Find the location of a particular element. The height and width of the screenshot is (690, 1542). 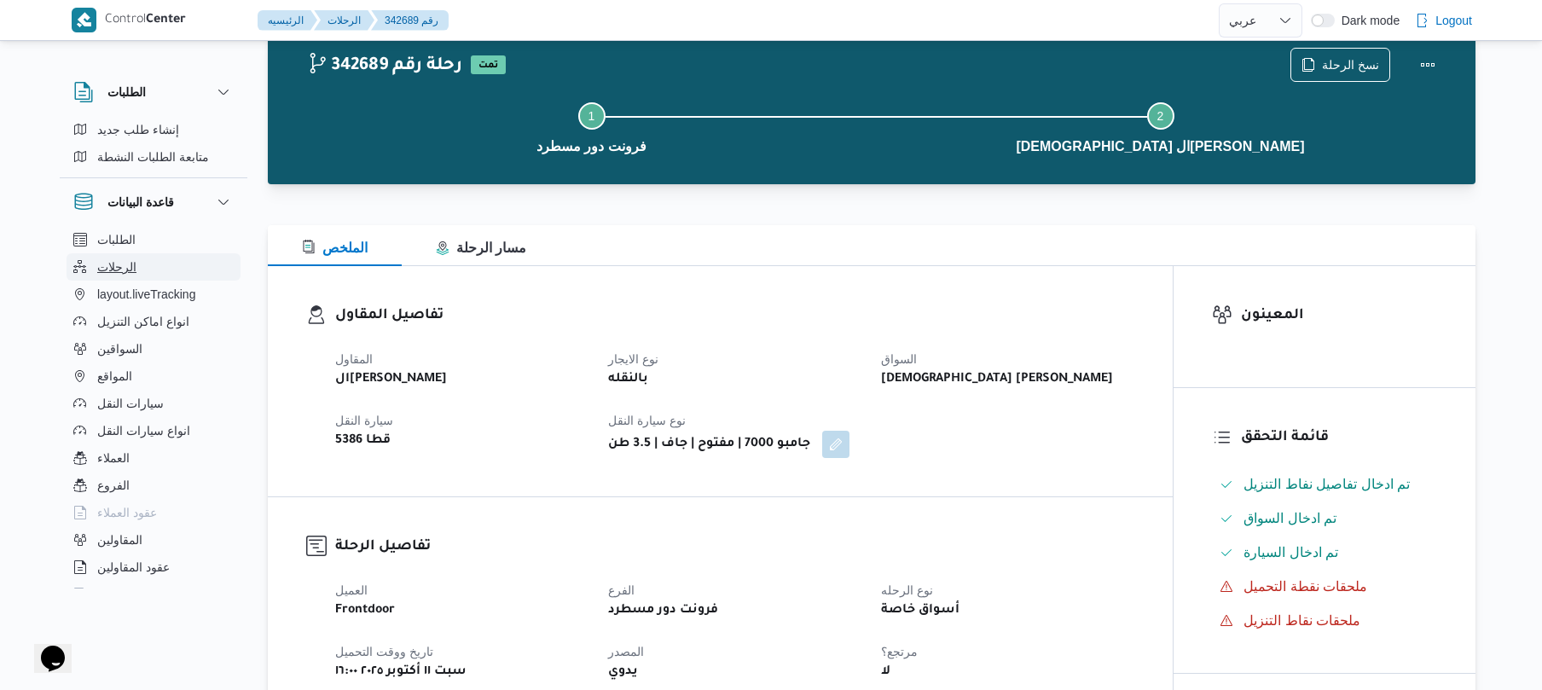

b: بالنقله is located at coordinates (628, 380).